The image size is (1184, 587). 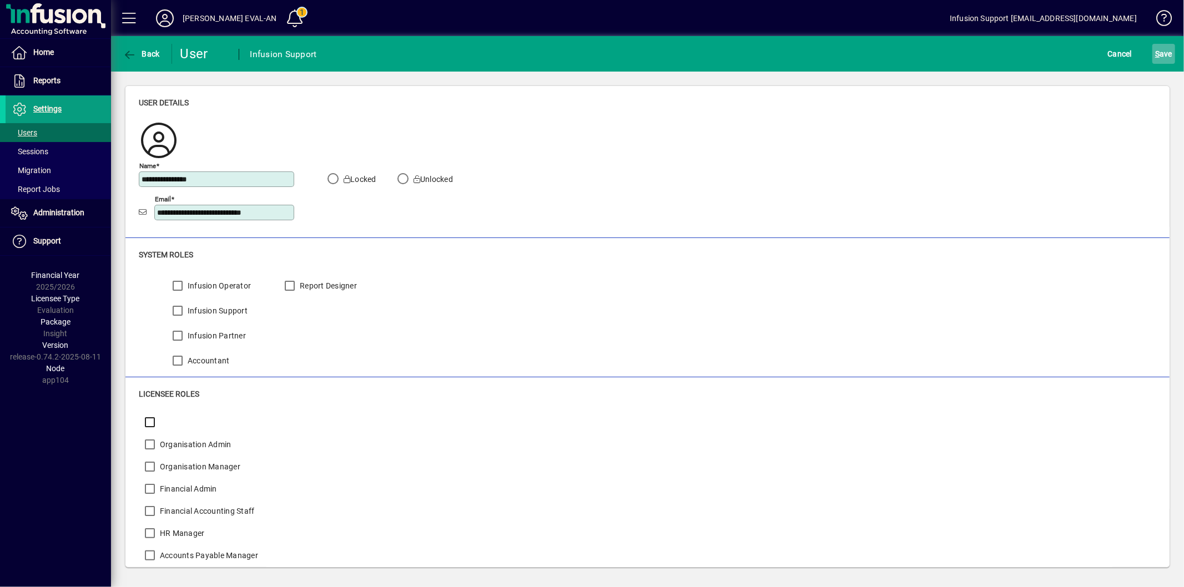 What do you see at coordinates (181, 534) in the screenshot?
I see `label: HR Manager` at bounding box center [181, 534].